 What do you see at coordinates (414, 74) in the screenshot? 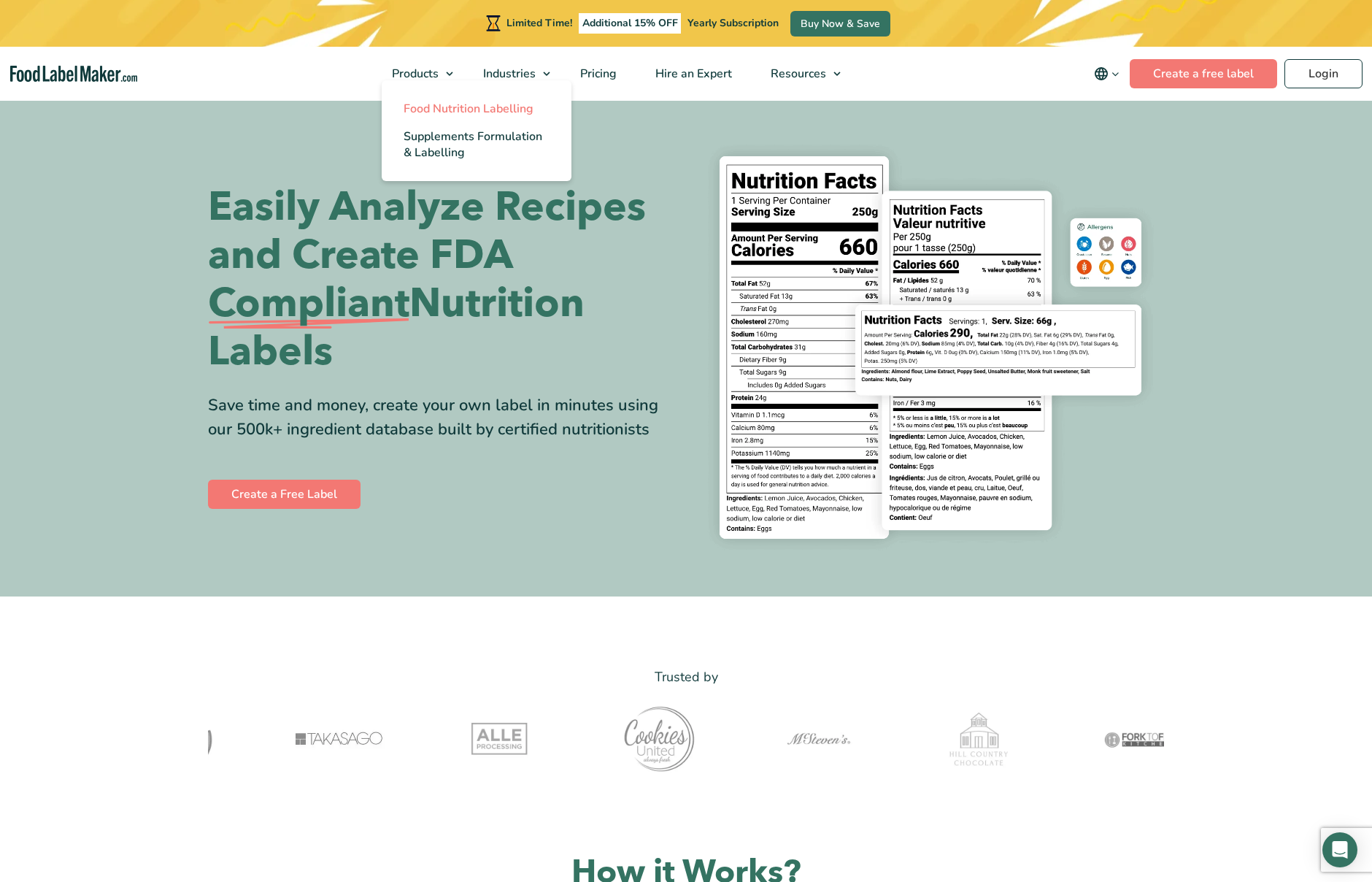
I see `span: Products` at bounding box center [414, 74].